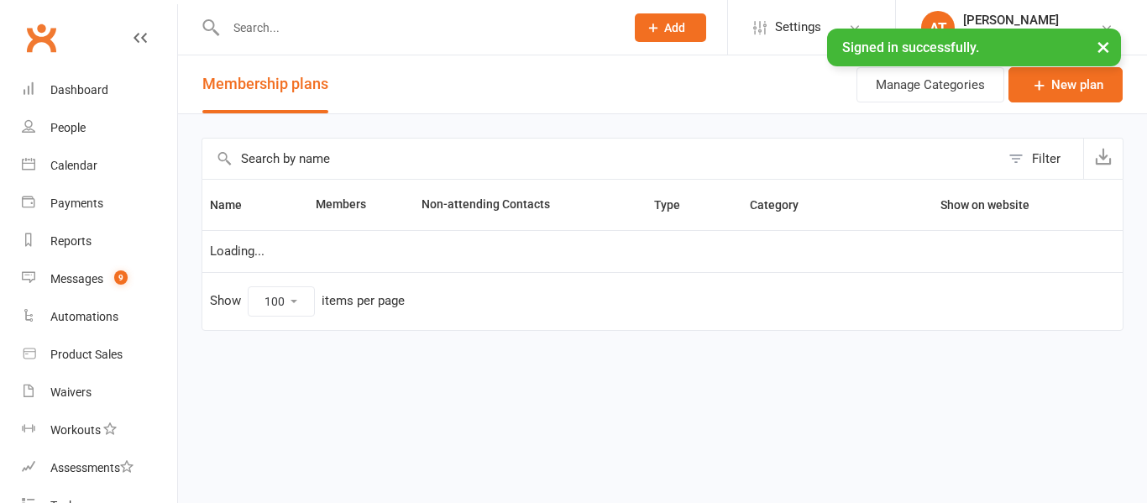  What do you see at coordinates (783, 205) in the screenshot?
I see `button: Category` at bounding box center [783, 205].